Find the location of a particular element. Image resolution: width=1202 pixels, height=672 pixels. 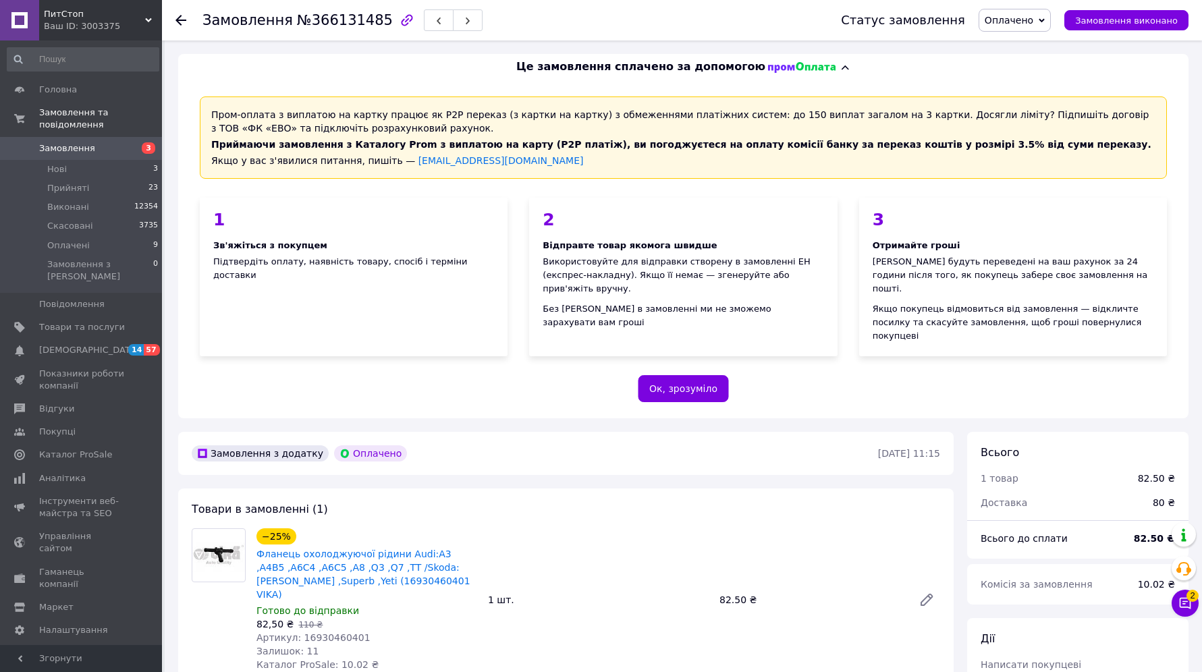

span: 1 товар is located at coordinates (1000, 479).